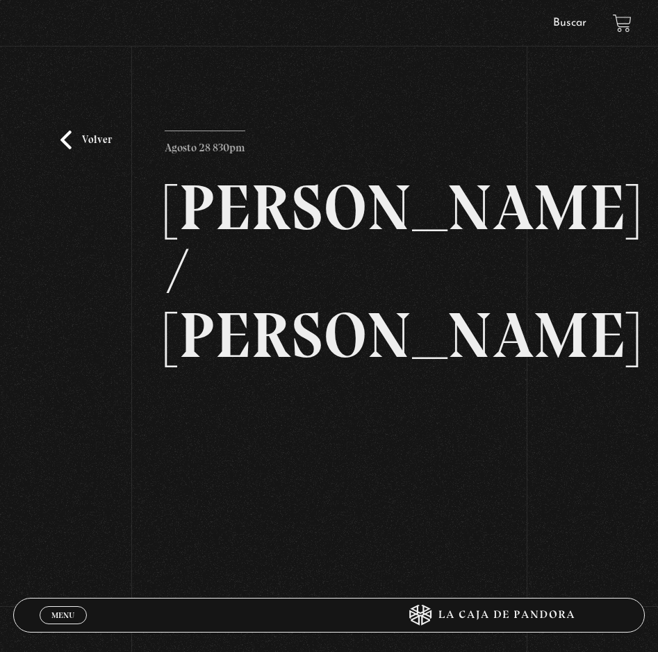 This screenshot has height=652, width=658. I want to click on a: Buscar, so click(570, 23).